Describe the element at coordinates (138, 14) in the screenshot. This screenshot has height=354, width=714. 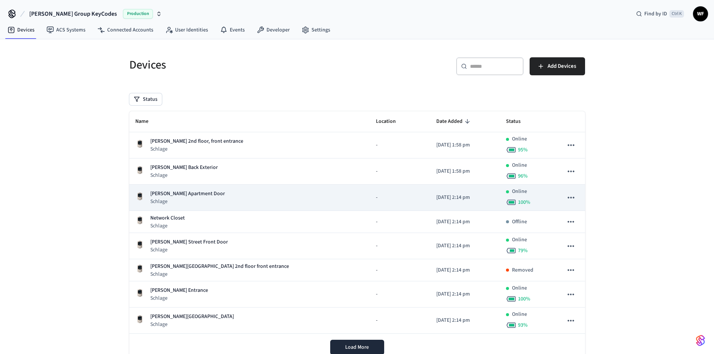
I see `span: Production` at that location.